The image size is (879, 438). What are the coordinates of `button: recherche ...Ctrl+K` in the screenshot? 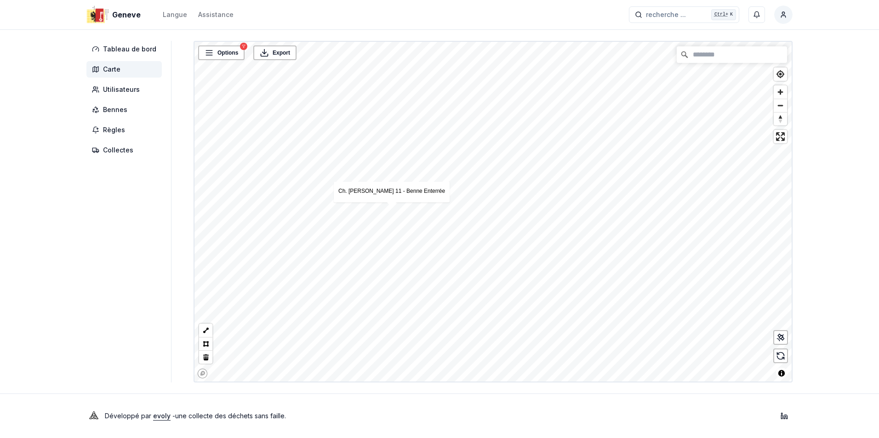 It's located at (684, 15).